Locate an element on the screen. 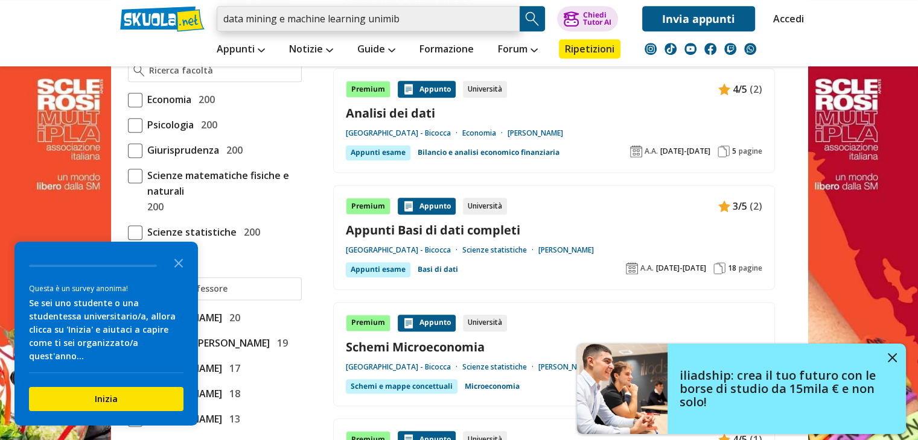  img: Ricerca facoltà is located at coordinates (139, 71).